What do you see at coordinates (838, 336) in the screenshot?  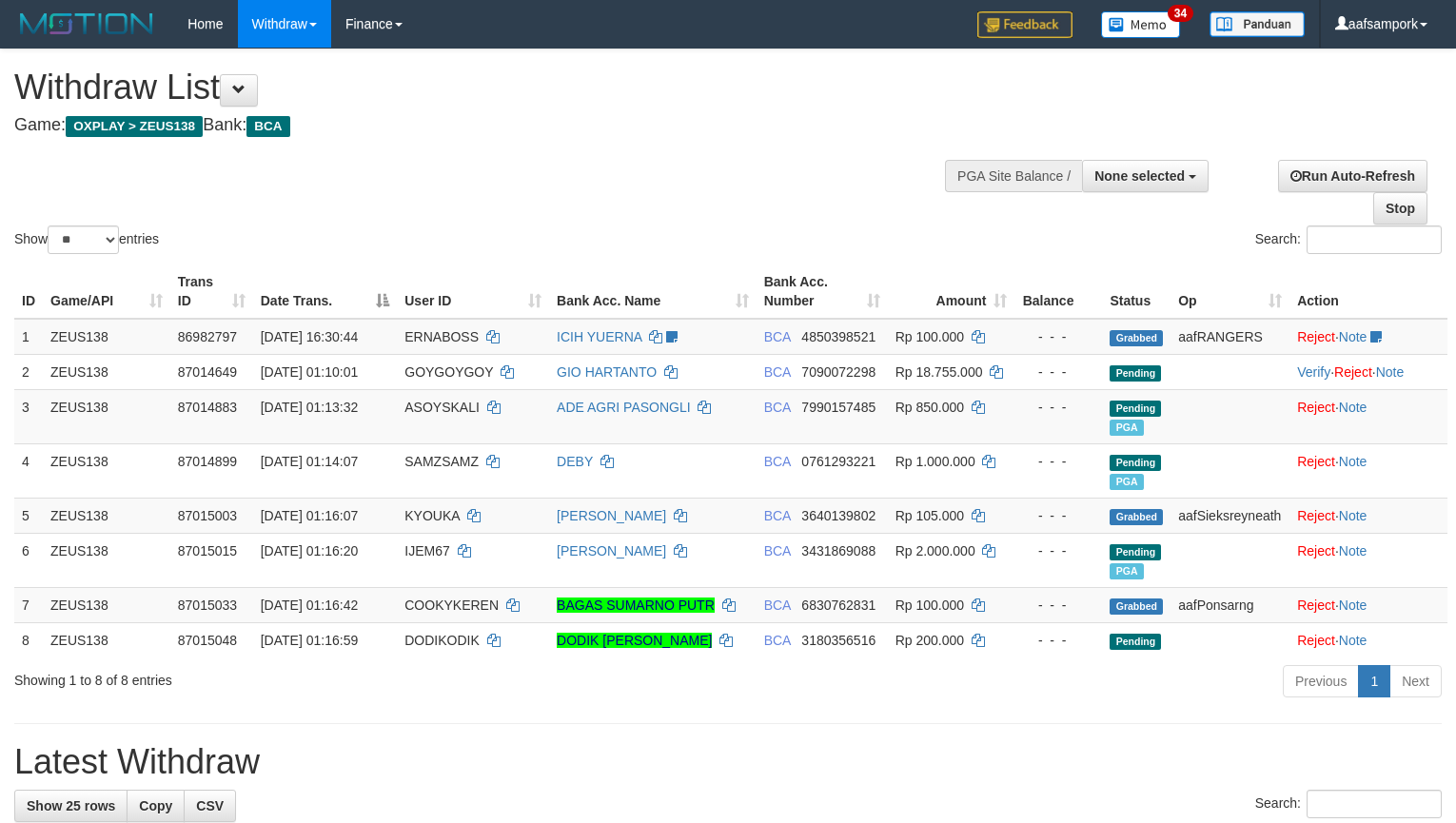 I see `span: Copy 4850398521 to clipboard` at bounding box center [838, 336].